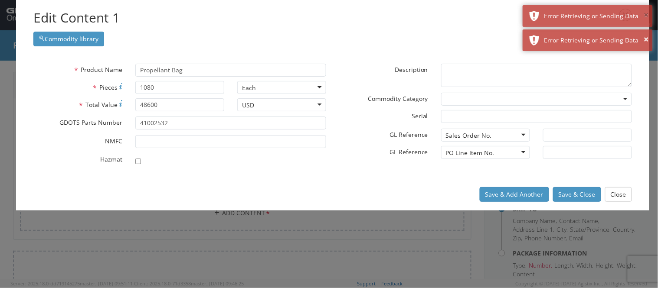 This screenshot has height=288, width=658. I want to click on span: Description, so click(411, 69).